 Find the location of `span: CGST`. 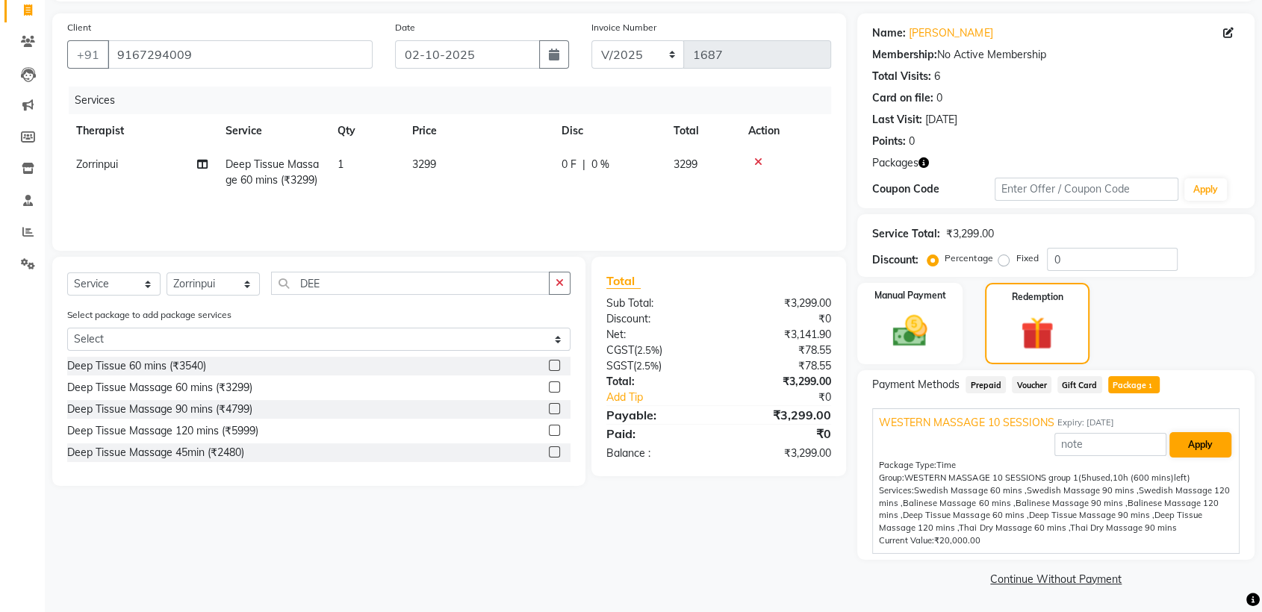

span: CGST is located at coordinates (620, 350).